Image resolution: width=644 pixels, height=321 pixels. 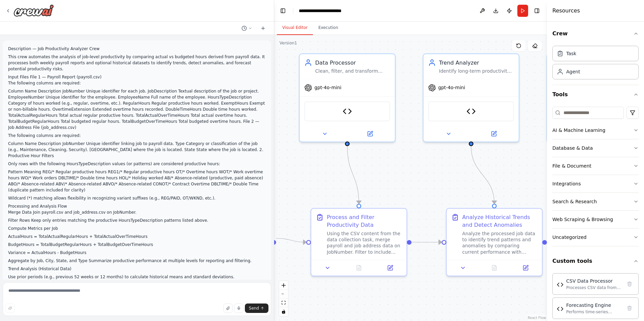 I want to click on button: toggle interactivity, so click(x=284, y=312).